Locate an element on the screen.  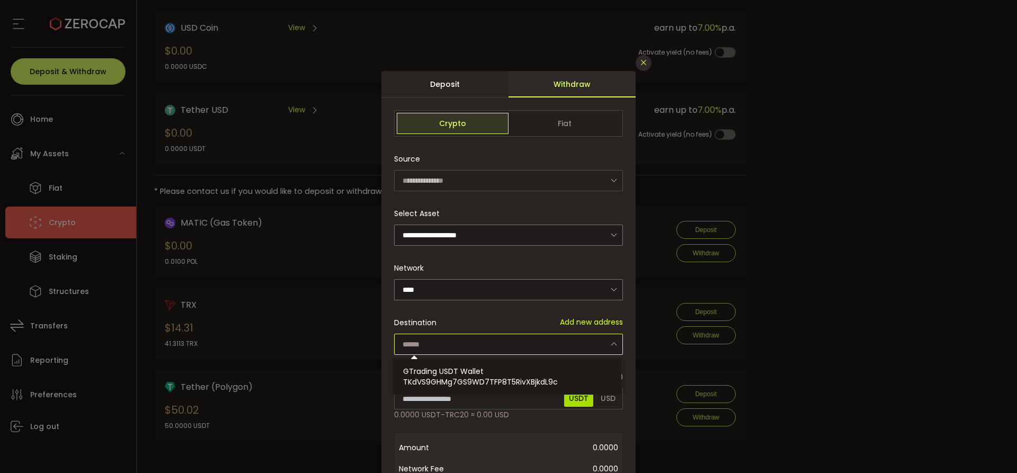
button: Close is located at coordinates (643, 63).